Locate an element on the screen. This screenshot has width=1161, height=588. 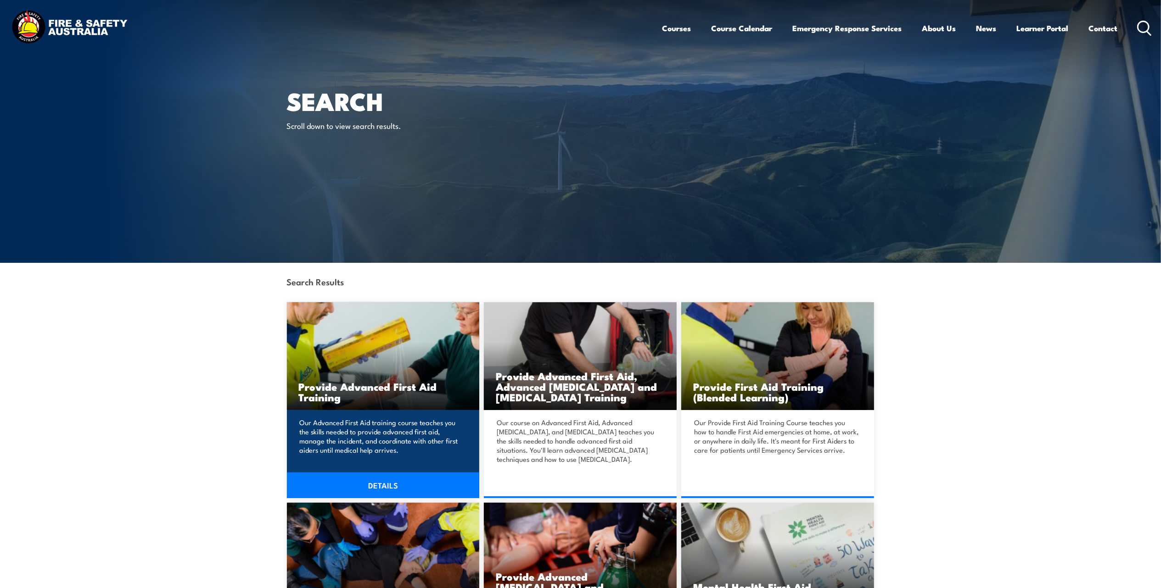
p: Our Advanced First Aid training course teaches you the skills needed to provide advanced first ai... is located at coordinates (382, 436).